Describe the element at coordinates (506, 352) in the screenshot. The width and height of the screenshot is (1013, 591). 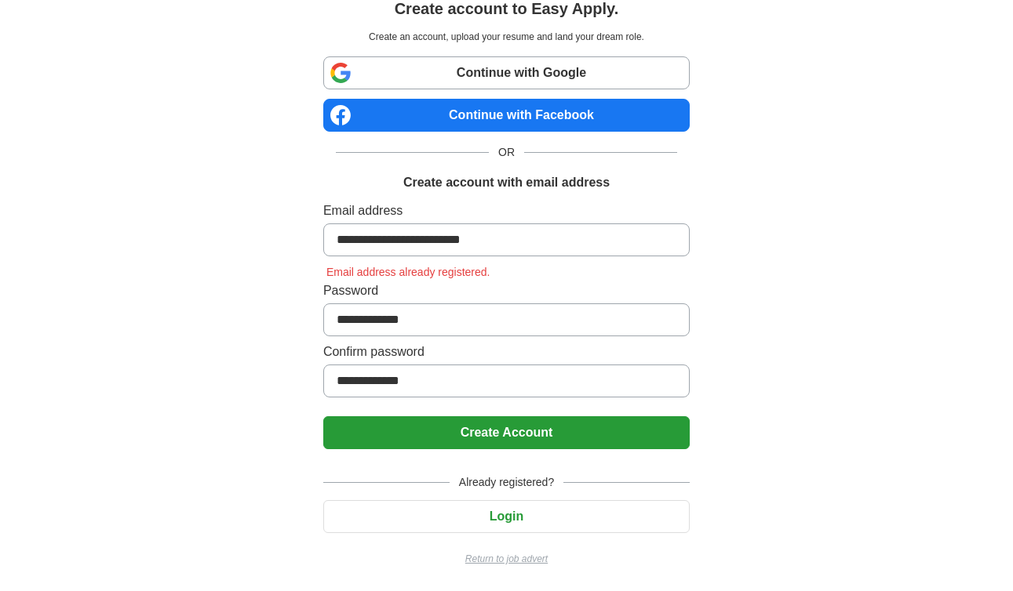
I see `label: Confirm password` at that location.